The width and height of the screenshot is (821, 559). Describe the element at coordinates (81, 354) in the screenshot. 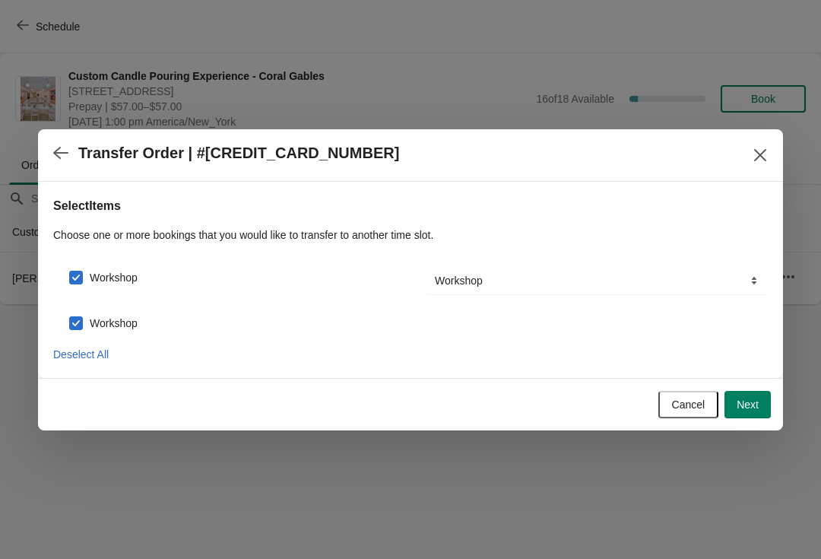

I see `button: Deselect All` at that location.